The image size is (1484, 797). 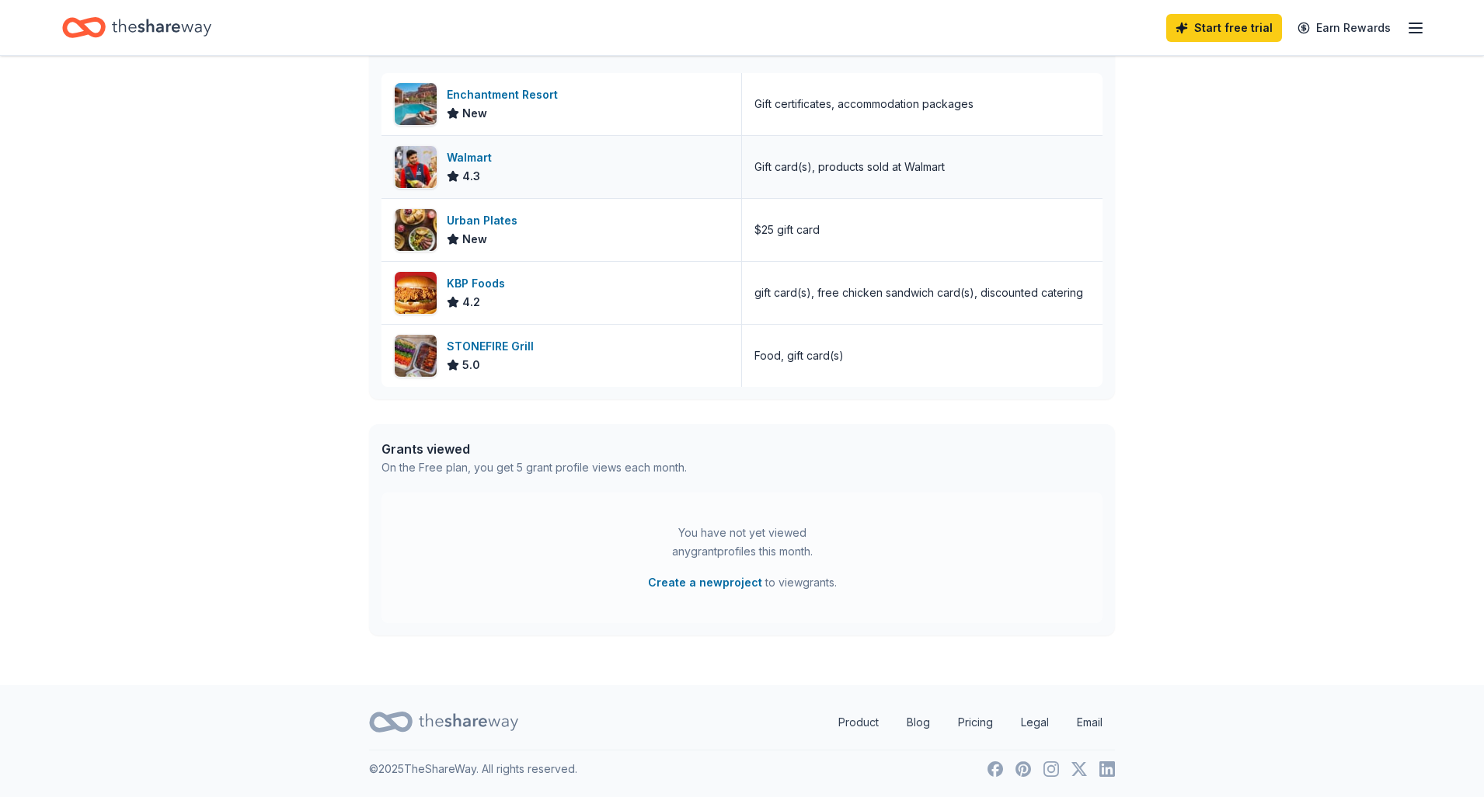 I want to click on a: Blog, so click(x=918, y=723).